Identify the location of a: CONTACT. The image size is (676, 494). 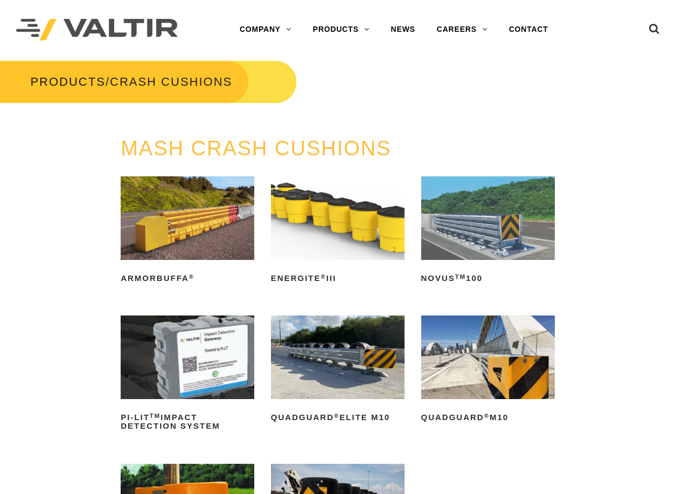
(529, 30).